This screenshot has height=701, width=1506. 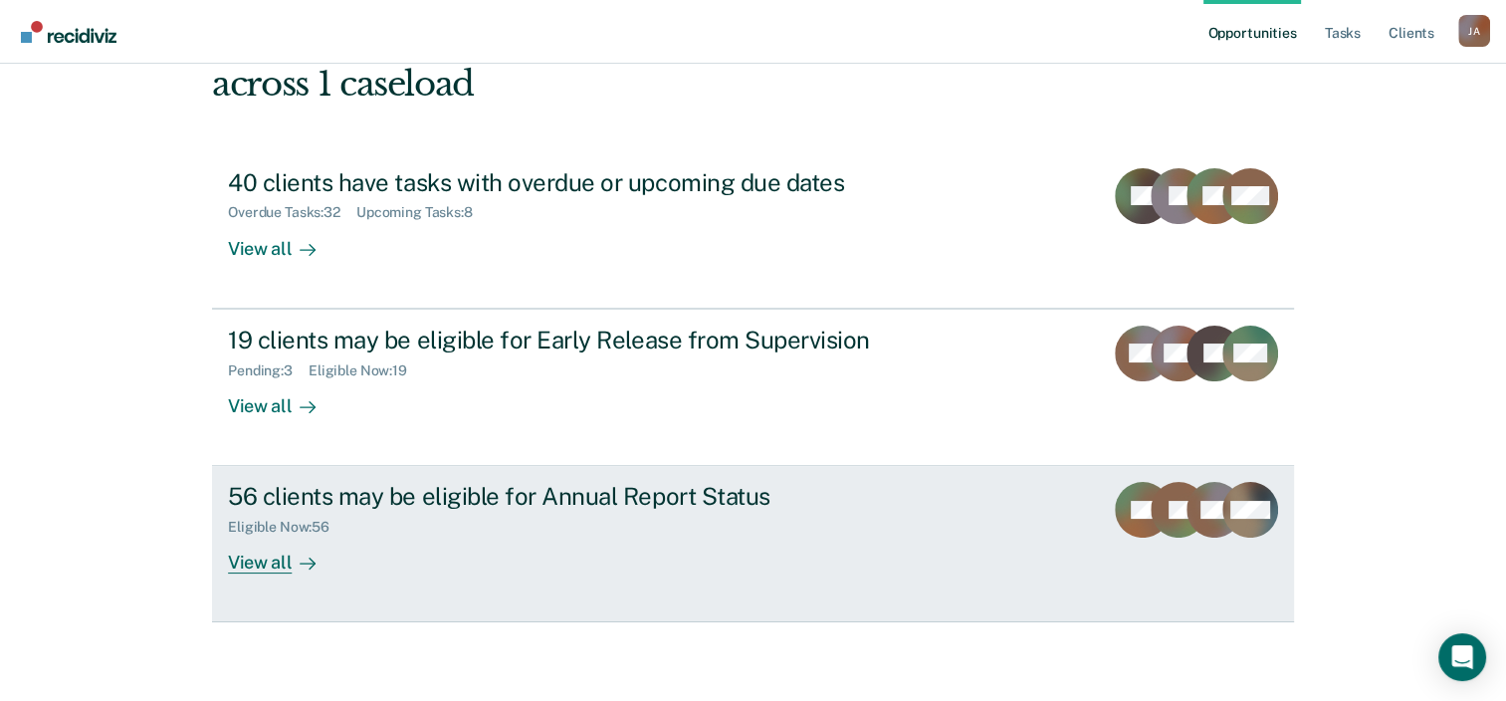 I want to click on div: 56 clients may be eligible for Annual Report Status, so click(x=577, y=496).